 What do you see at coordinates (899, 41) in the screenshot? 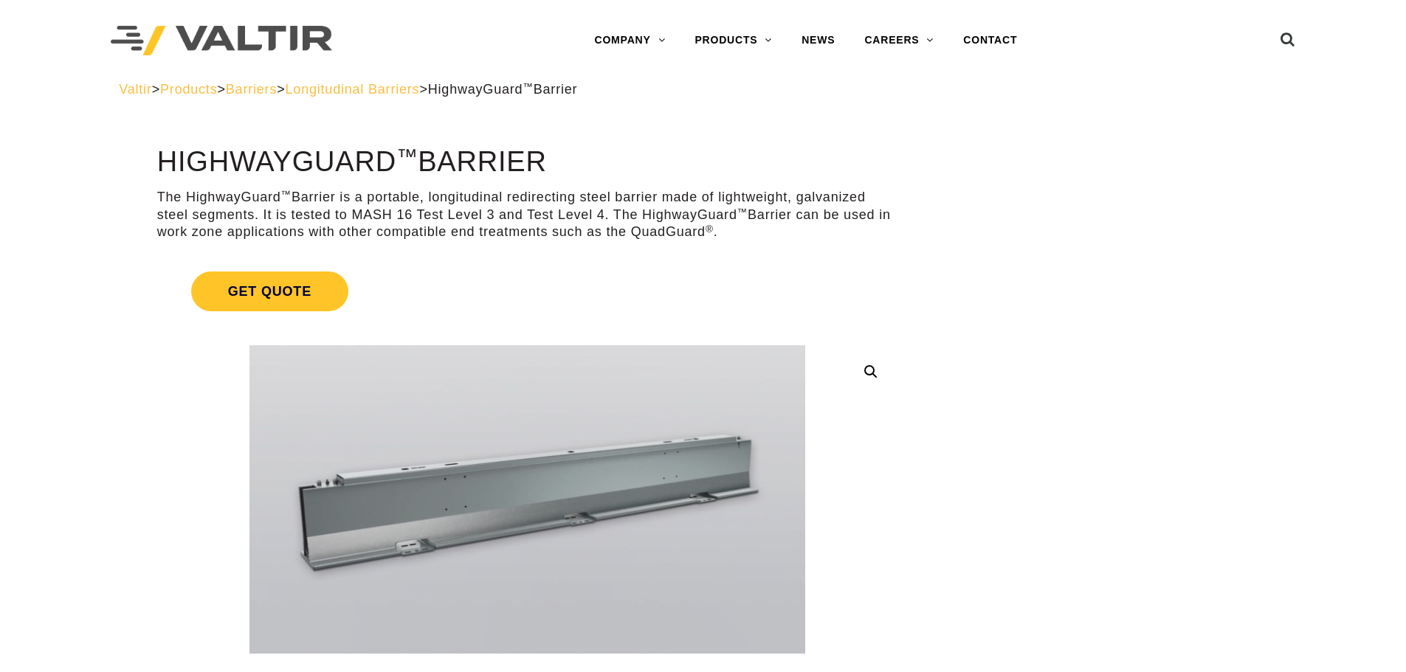
I see `a: CAREERS` at bounding box center [899, 41].